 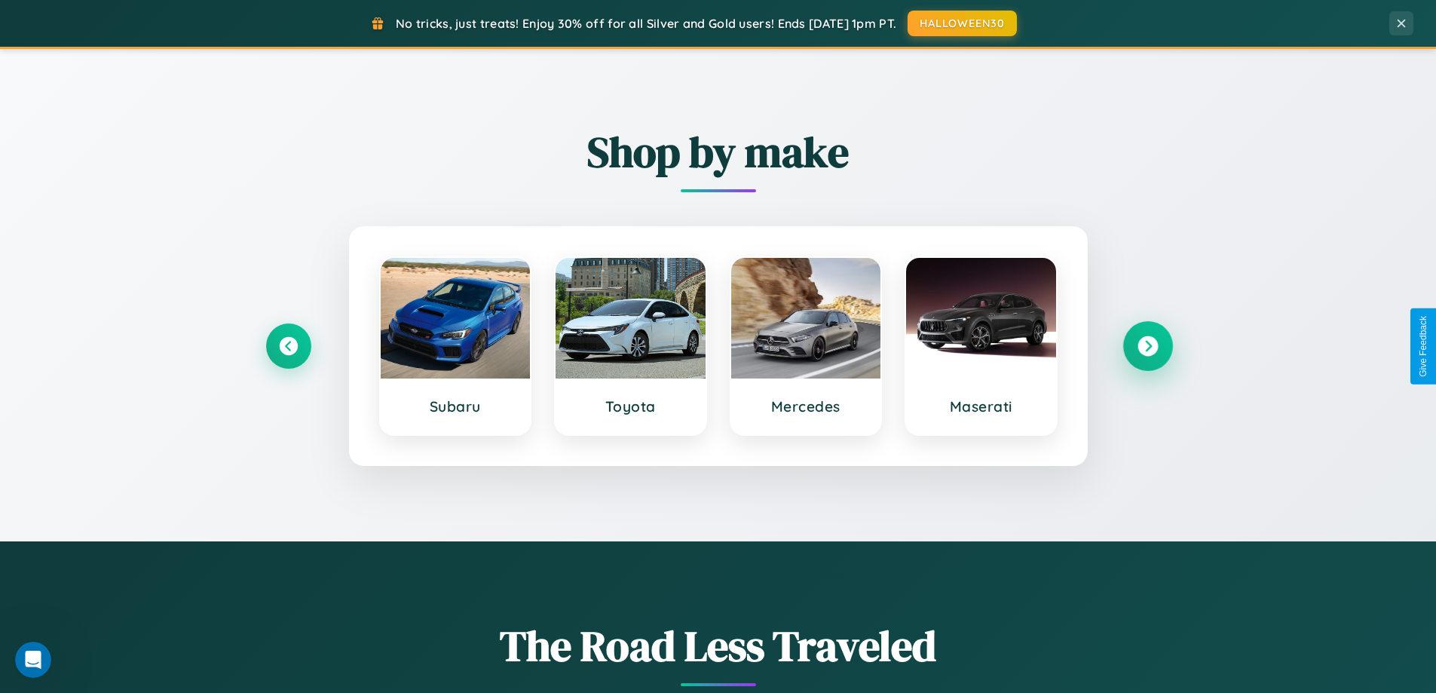 I want to click on h3: Toyota, so click(x=630, y=406).